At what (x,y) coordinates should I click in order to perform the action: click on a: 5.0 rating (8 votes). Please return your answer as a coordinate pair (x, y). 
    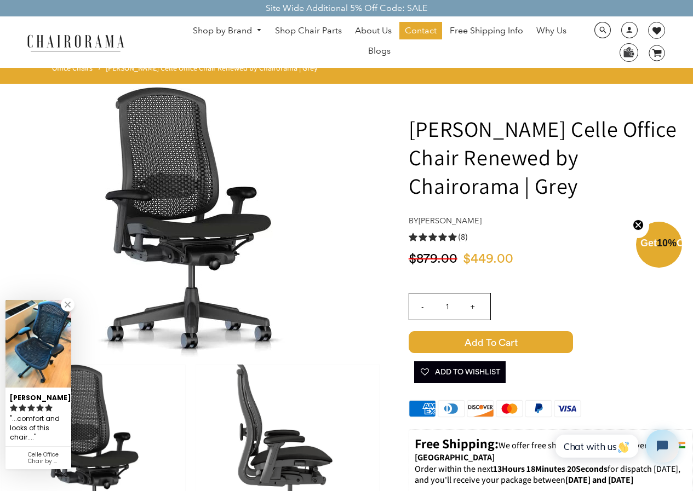
    Looking at the image, I should click on (551, 237).